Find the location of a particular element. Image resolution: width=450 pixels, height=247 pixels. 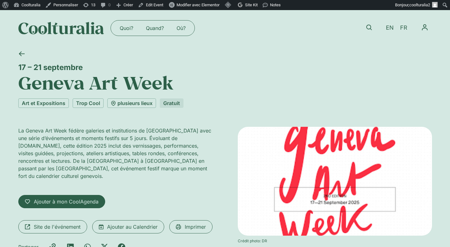

img: Coolturalia - Geneva Art Week is located at coordinates (335, 181).